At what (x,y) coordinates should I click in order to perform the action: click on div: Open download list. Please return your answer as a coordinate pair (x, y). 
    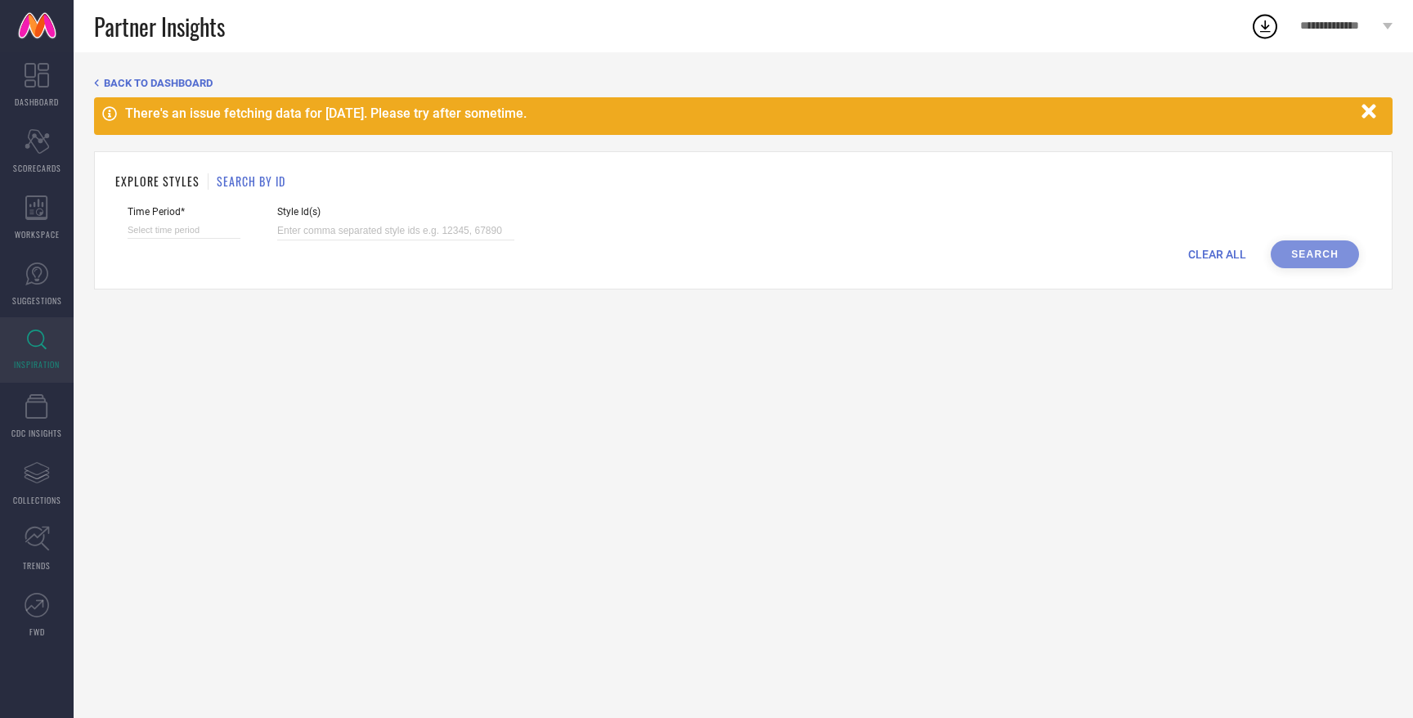
    Looking at the image, I should click on (1265, 26).